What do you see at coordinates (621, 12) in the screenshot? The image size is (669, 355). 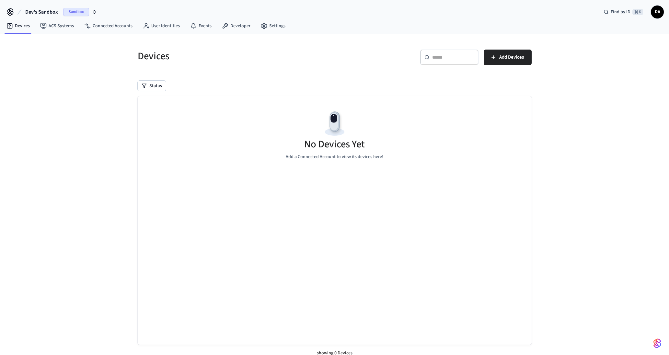 I see `span: Find by ID` at bounding box center [621, 12].